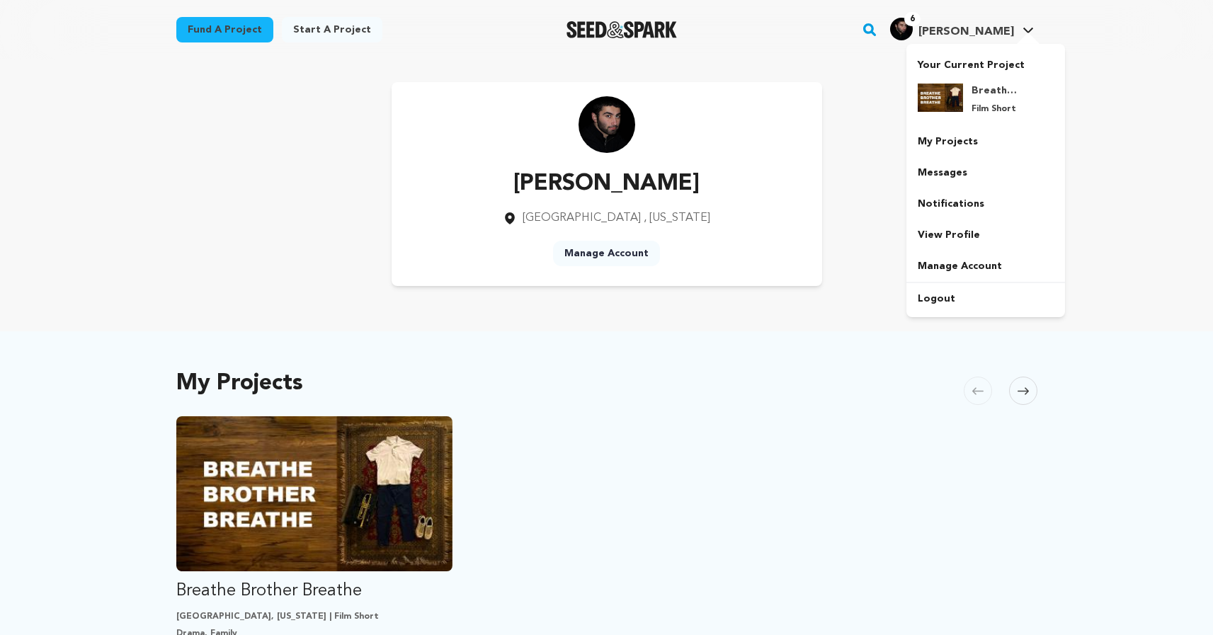 Image resolution: width=1213 pixels, height=635 pixels. What do you see at coordinates (941, 98) in the screenshot?
I see `img: 3be7421e0d5c0403.jpg` at bounding box center [941, 98].